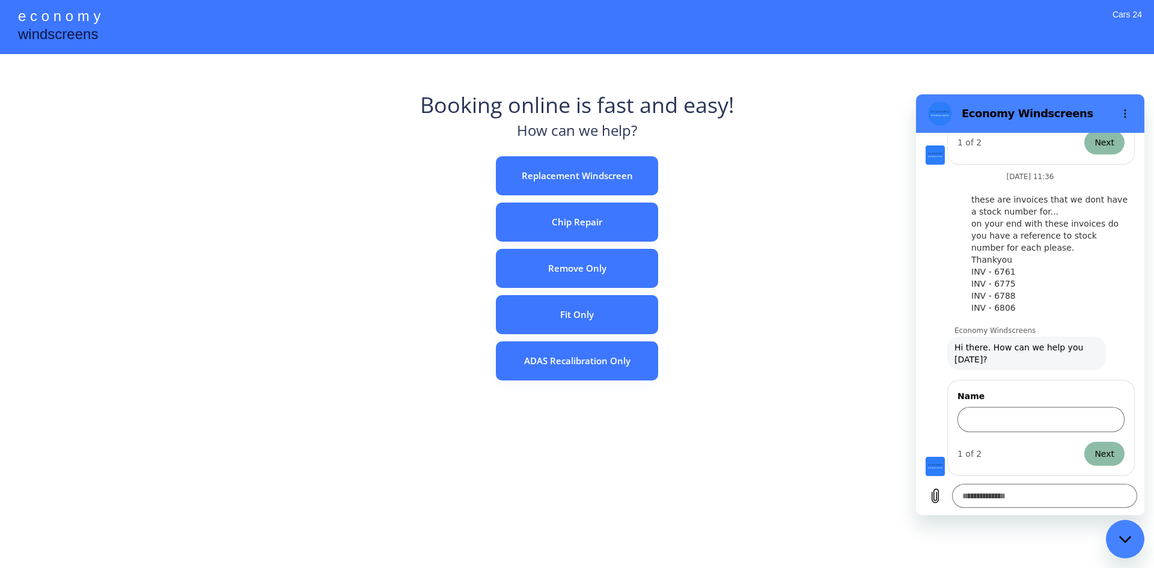  What do you see at coordinates (577, 105) in the screenshot?
I see `div: Booking online is fast and easy!` at bounding box center [577, 105].